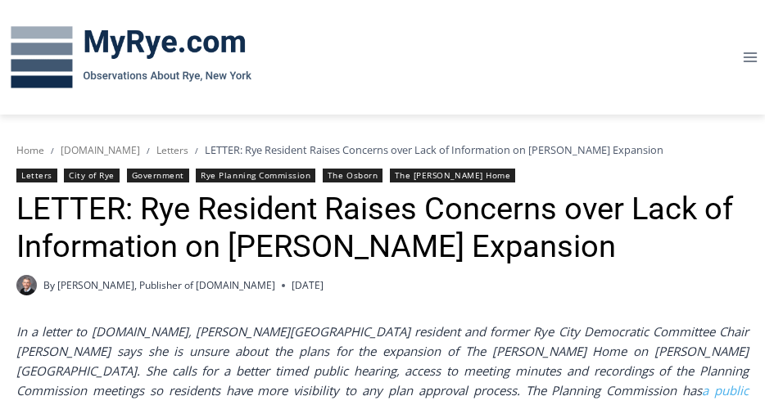  Describe the element at coordinates (172, 150) in the screenshot. I see `span: Letters` at that location.